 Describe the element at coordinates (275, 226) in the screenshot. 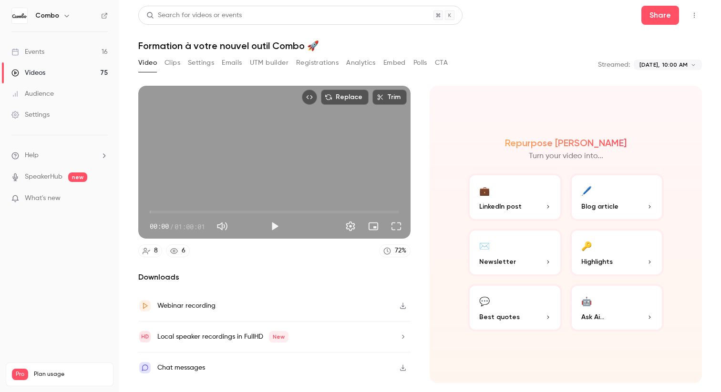

I see `div: Play` at that location.